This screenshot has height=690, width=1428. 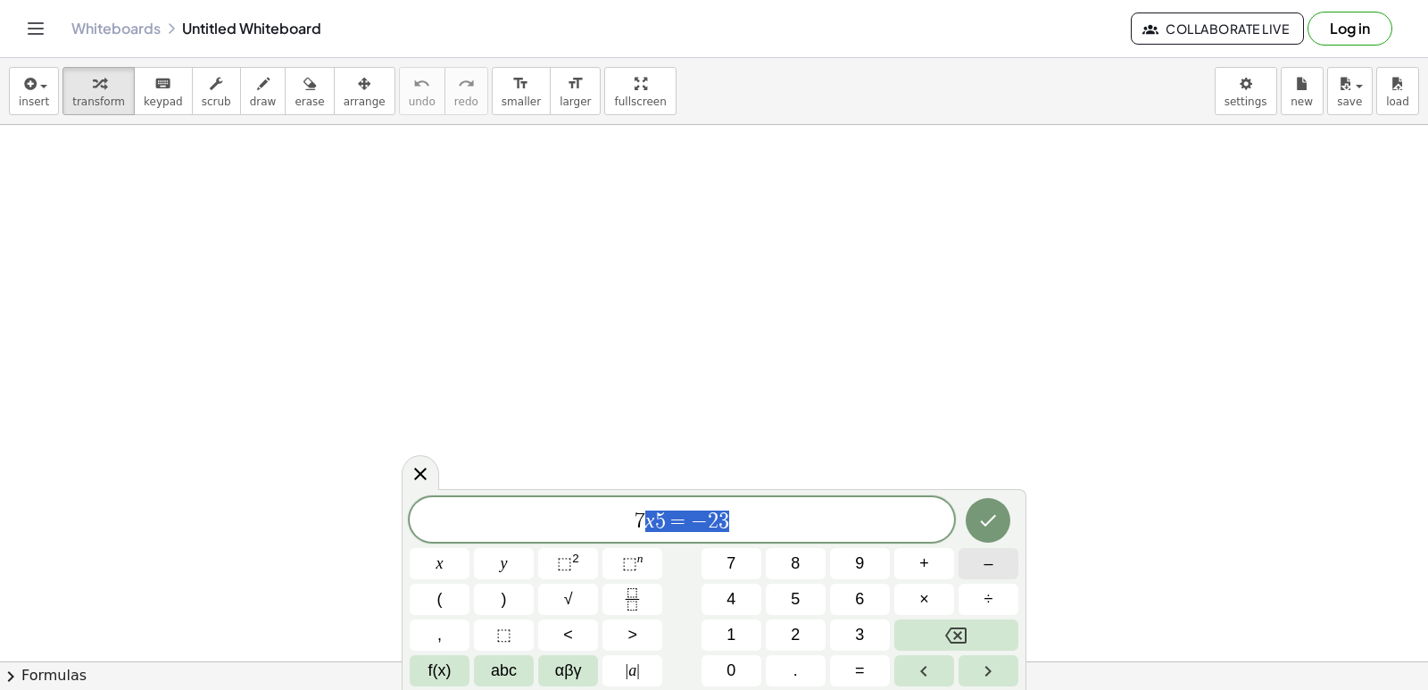 What do you see at coordinates (924, 670) in the screenshot?
I see `button: Left arrow` at bounding box center [924, 670].